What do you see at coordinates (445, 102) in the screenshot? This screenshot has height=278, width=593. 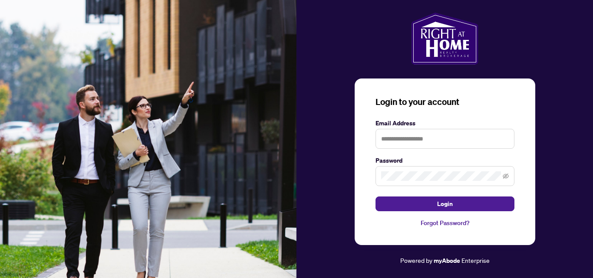 I see `h3: Login to your account` at bounding box center [445, 102].